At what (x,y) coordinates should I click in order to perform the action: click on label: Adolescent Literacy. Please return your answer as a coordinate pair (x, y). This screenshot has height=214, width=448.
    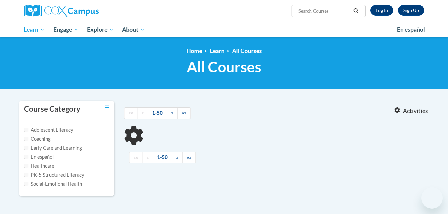
    Looking at the image, I should click on (49, 130).